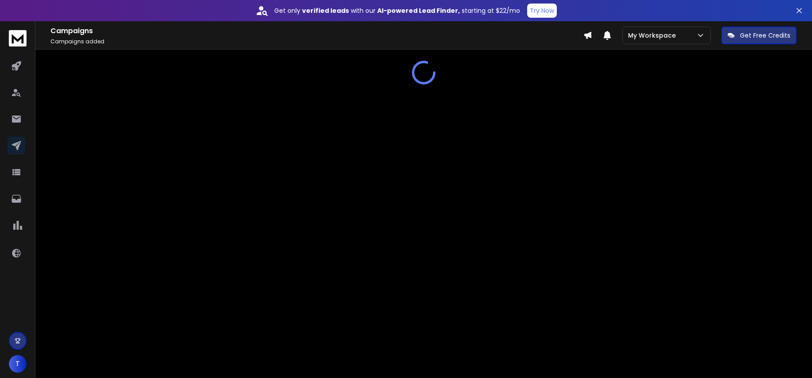  What do you see at coordinates (759, 35) in the screenshot?
I see `button: Get Free Credits` at bounding box center [759, 35].